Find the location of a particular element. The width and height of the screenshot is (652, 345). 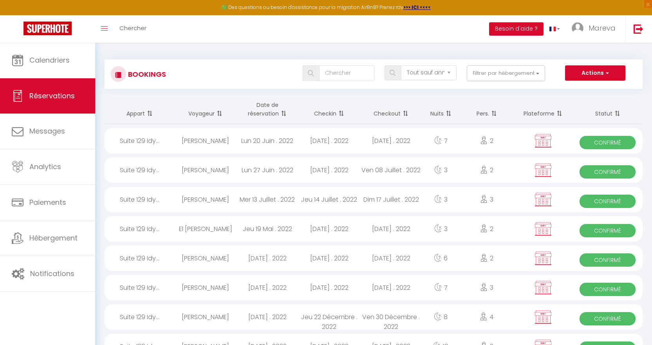

a: Chercher is located at coordinates (133, 29).